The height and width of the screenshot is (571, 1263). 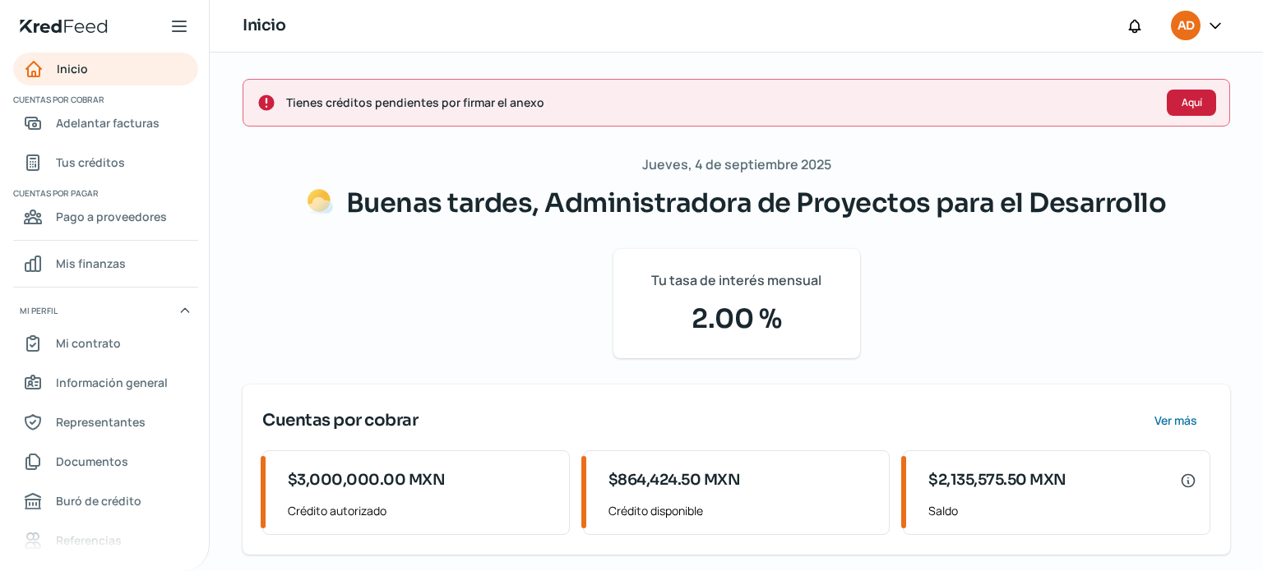 What do you see at coordinates (756, 203) in the screenshot?
I see `span: Buenas tardes, Administradora de Proyectos para el Desarrollo` at bounding box center [756, 203].